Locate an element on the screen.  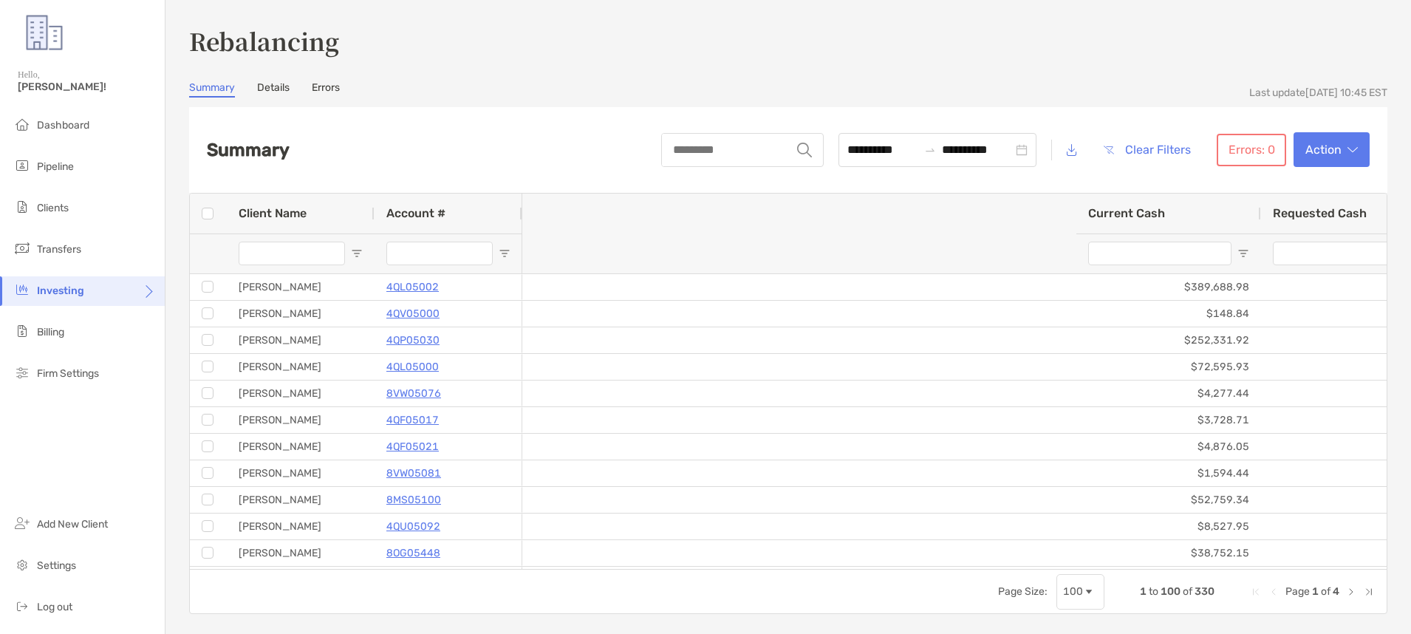
span: Account # is located at coordinates (416, 213).